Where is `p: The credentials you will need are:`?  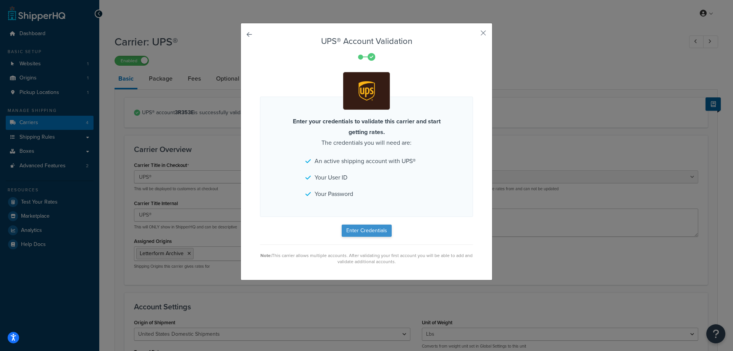
p: The credentials you will need are: is located at coordinates (366, 132).